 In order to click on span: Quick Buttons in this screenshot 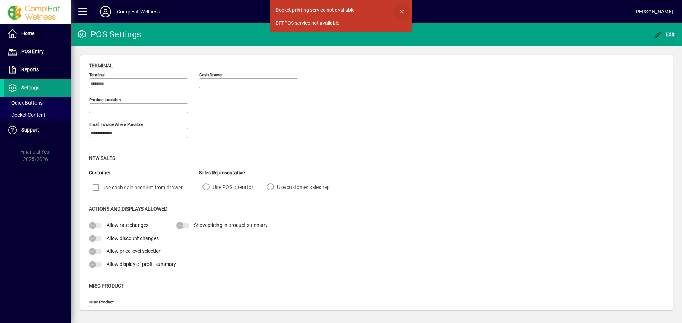, I will do `click(25, 103)`.